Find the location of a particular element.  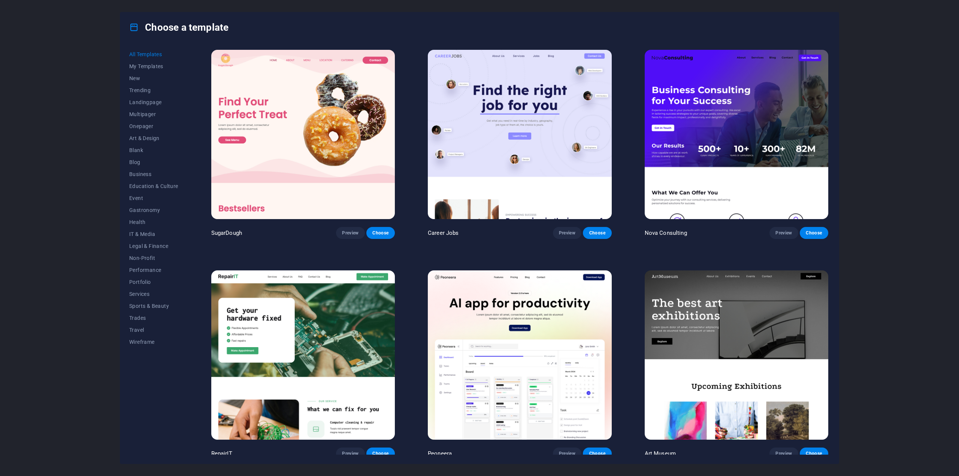

img: SugarDough is located at coordinates (303, 135).